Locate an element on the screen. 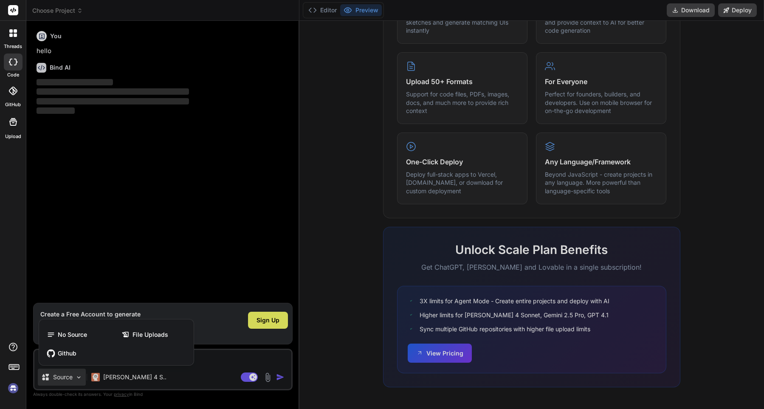 Image resolution: width=764 pixels, height=409 pixels. label: code is located at coordinates (13, 75).